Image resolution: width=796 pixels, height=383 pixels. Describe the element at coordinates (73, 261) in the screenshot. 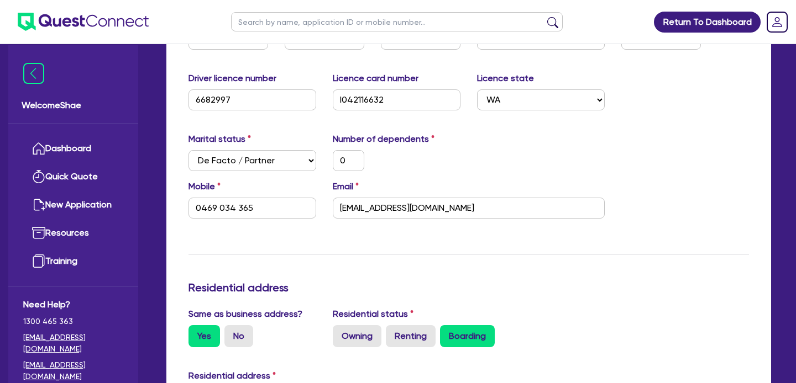

I see `a: Training` at that location.